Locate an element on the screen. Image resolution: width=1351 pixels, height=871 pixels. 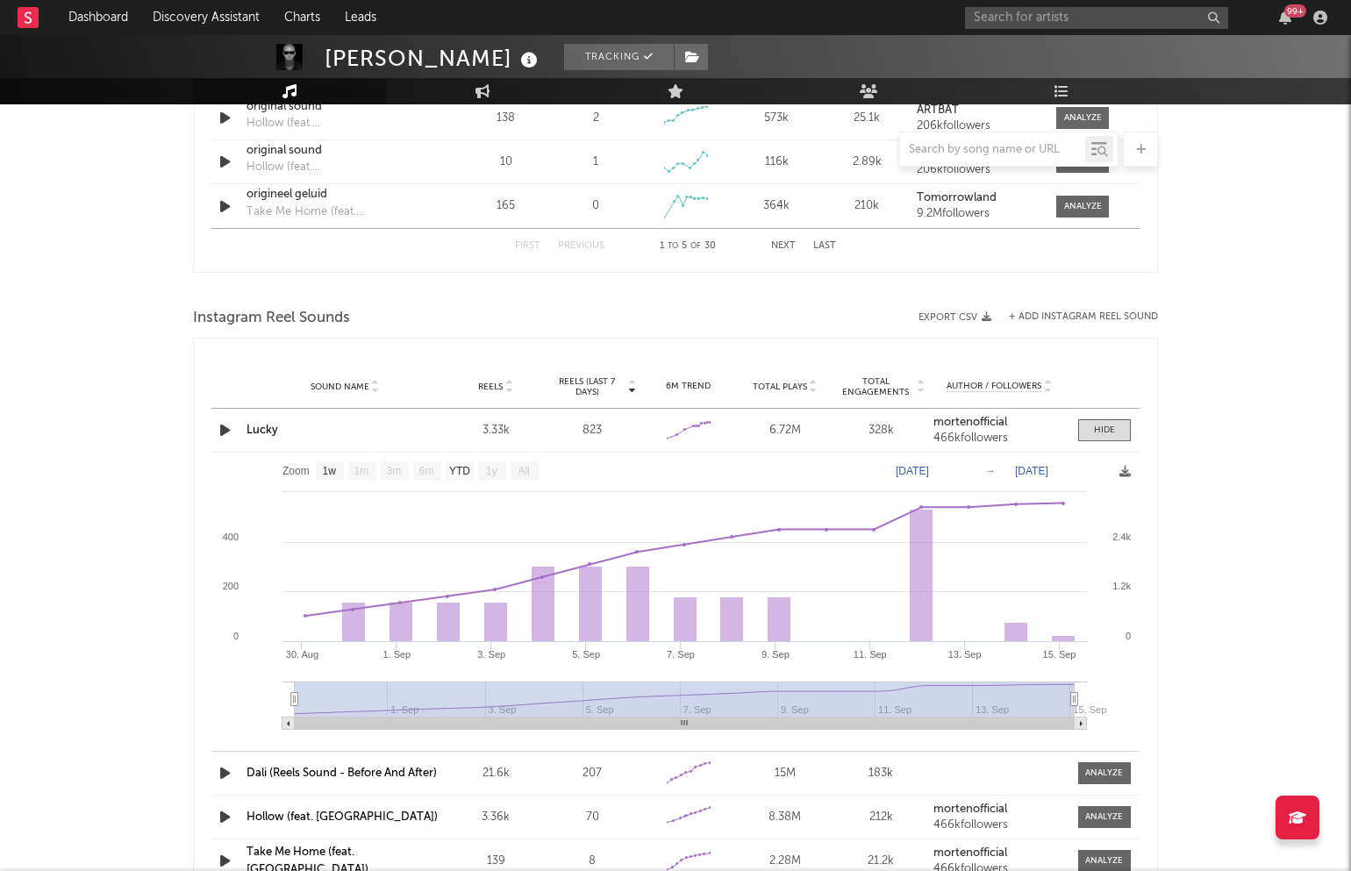
text: 5. Sep is located at coordinates (586, 654).